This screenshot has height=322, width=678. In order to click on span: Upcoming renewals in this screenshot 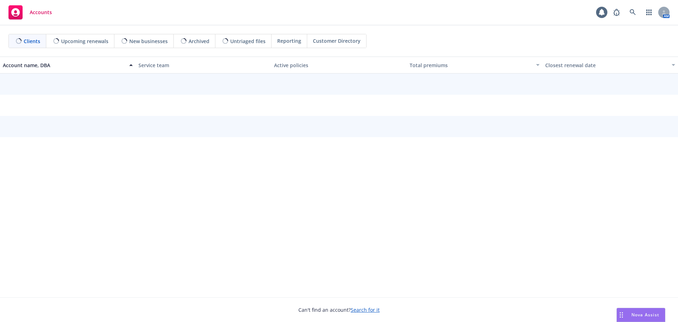, I will do `click(85, 41)`.